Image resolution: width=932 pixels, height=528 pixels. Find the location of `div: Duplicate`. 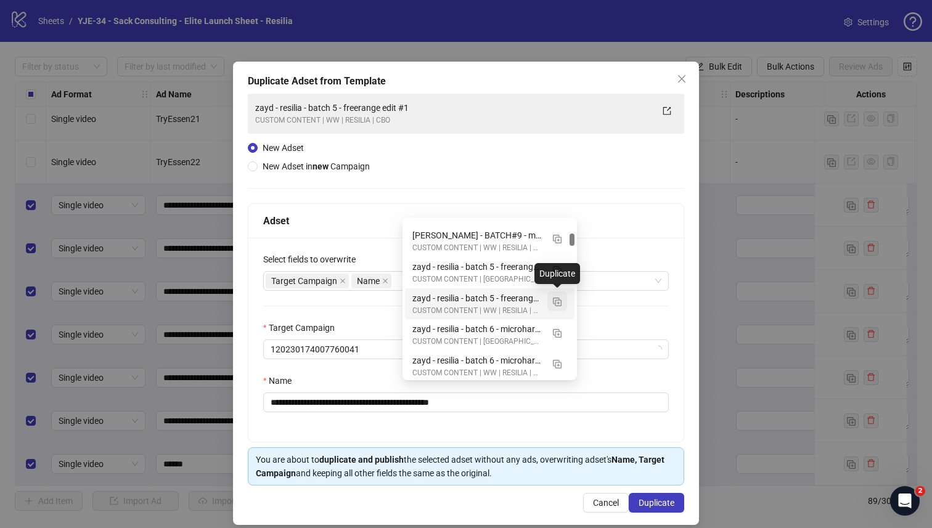

div: Duplicate is located at coordinates (557, 274).